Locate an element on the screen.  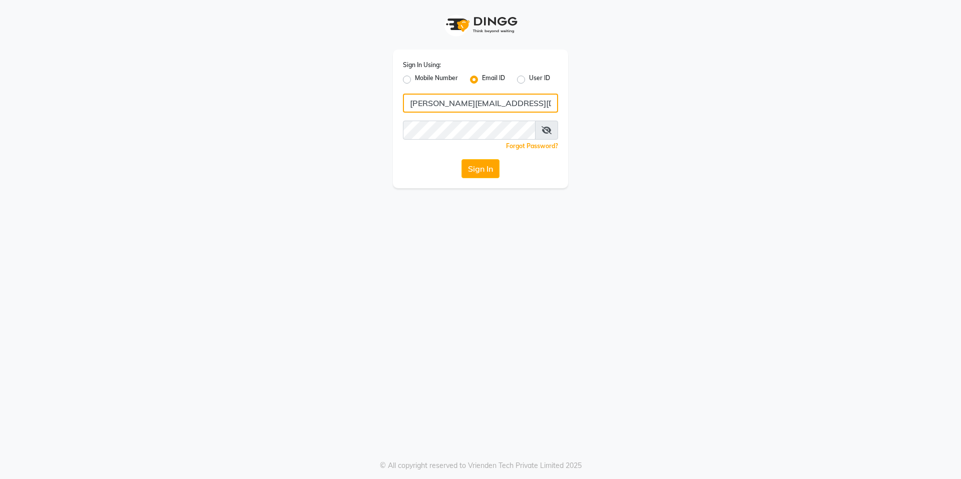
button: Sign In is located at coordinates (481, 169).